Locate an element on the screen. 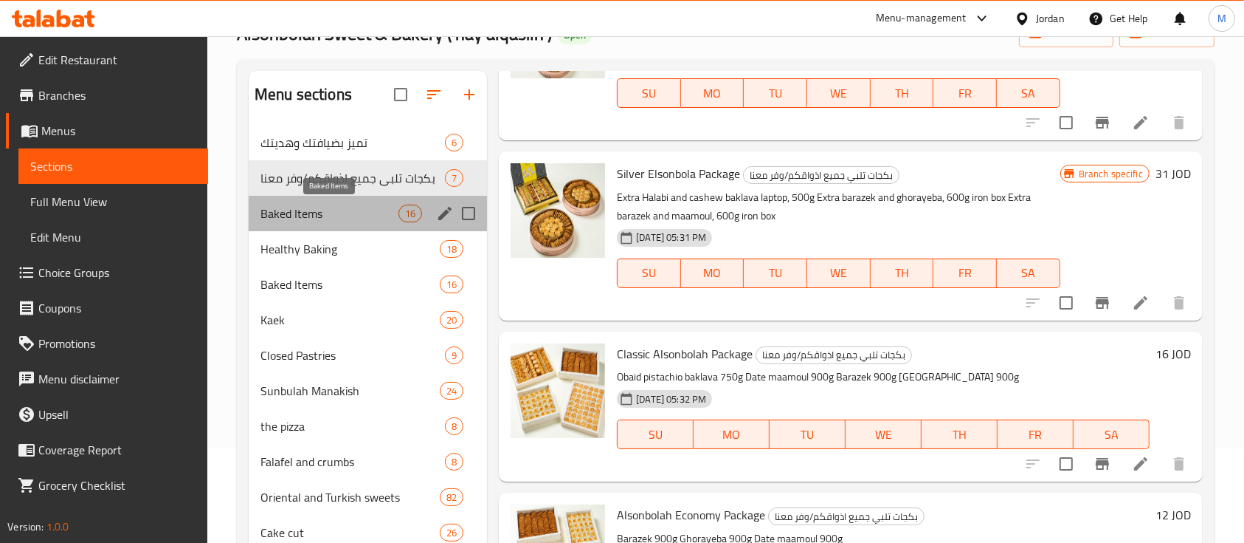  a: Edit menu item is located at coordinates (1141, 464).